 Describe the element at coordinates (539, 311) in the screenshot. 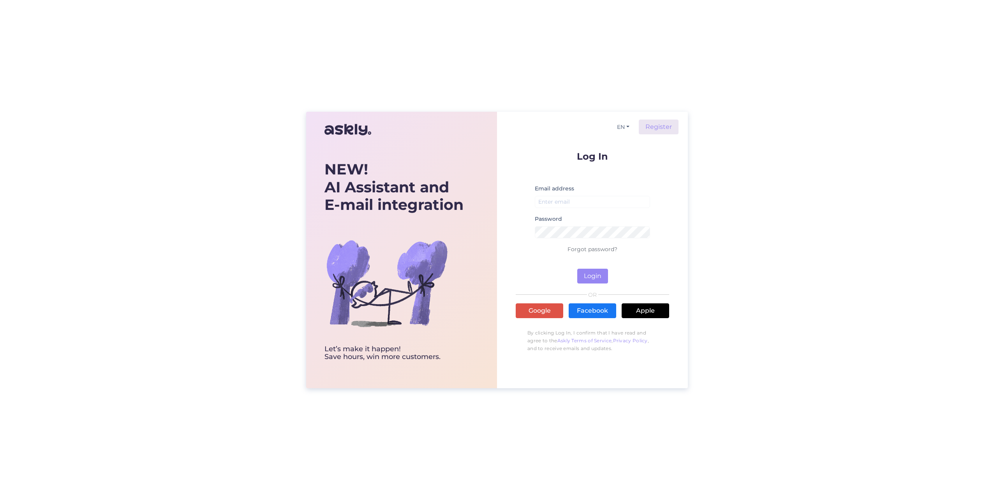

I see `a: Google` at that location.